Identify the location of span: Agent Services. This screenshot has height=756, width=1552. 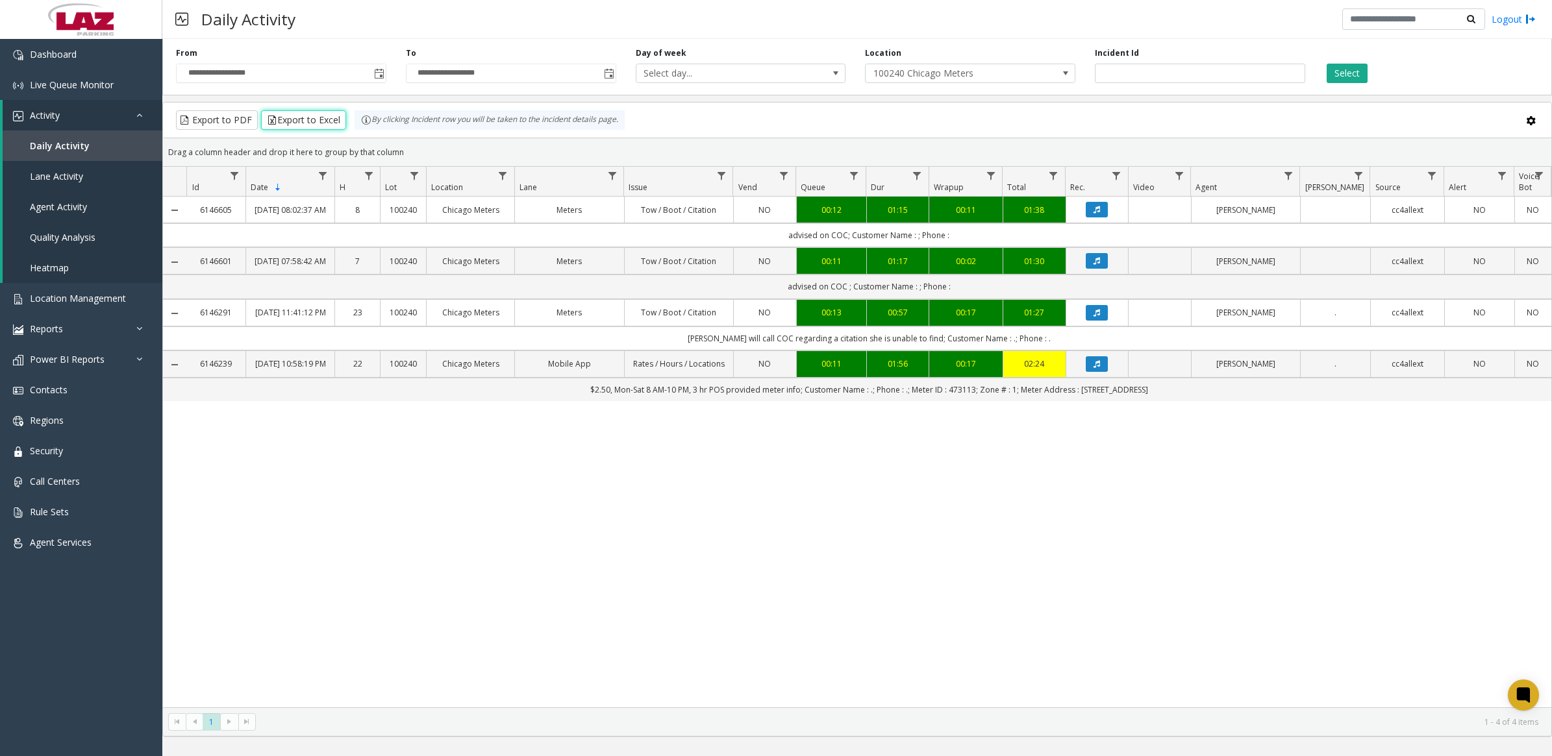
(60, 542).